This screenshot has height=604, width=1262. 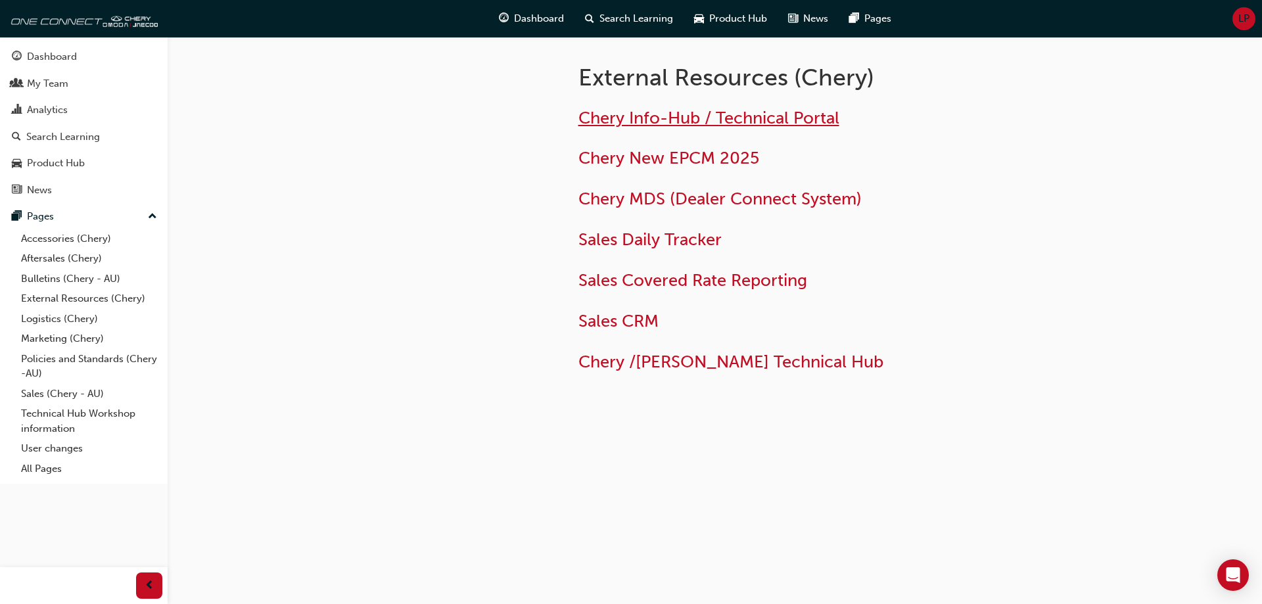 I want to click on span: Product Hub, so click(x=738, y=18).